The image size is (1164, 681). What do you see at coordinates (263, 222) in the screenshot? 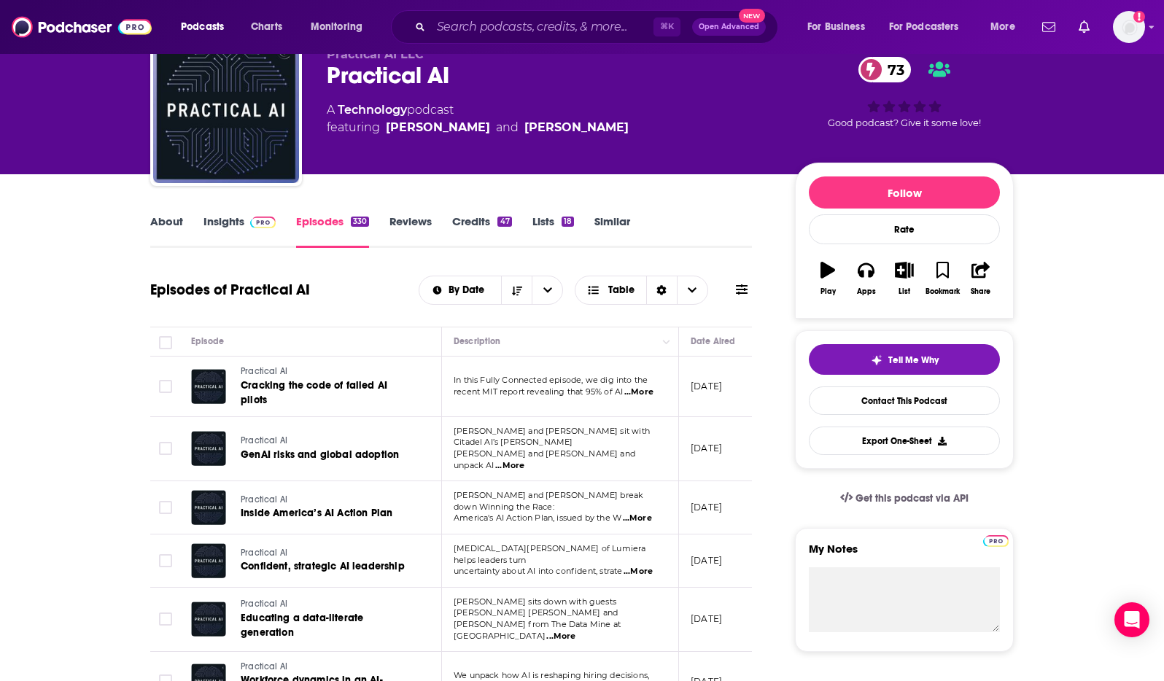
I see `img: Podchaser Pro` at bounding box center [263, 222].